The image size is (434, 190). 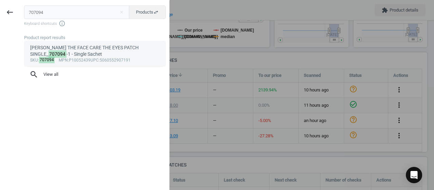 I want to click on i: swap_horiz, so click(x=156, y=12).